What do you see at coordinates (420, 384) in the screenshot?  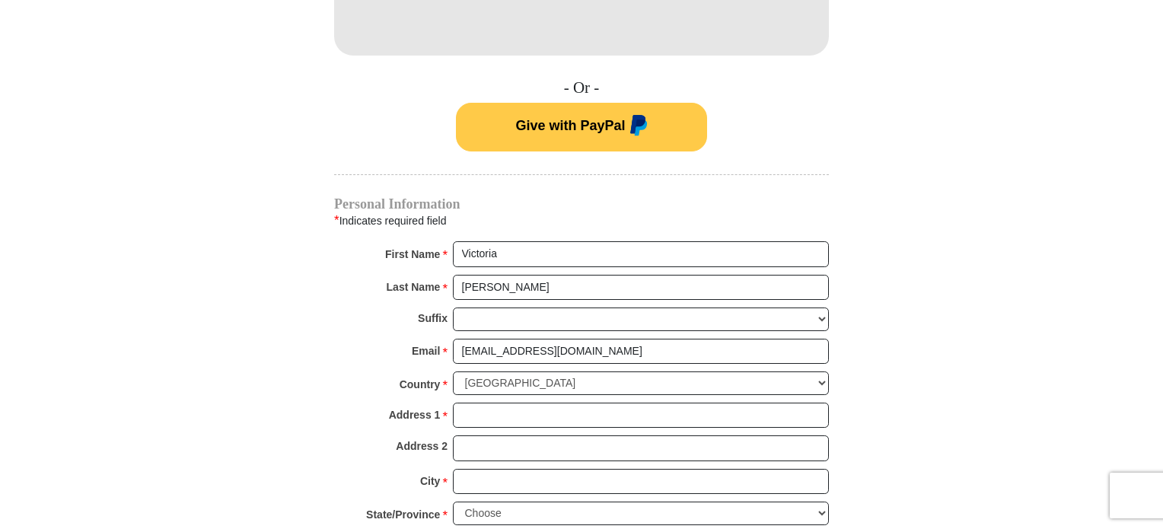 I see `strong: Country` at bounding box center [420, 384].